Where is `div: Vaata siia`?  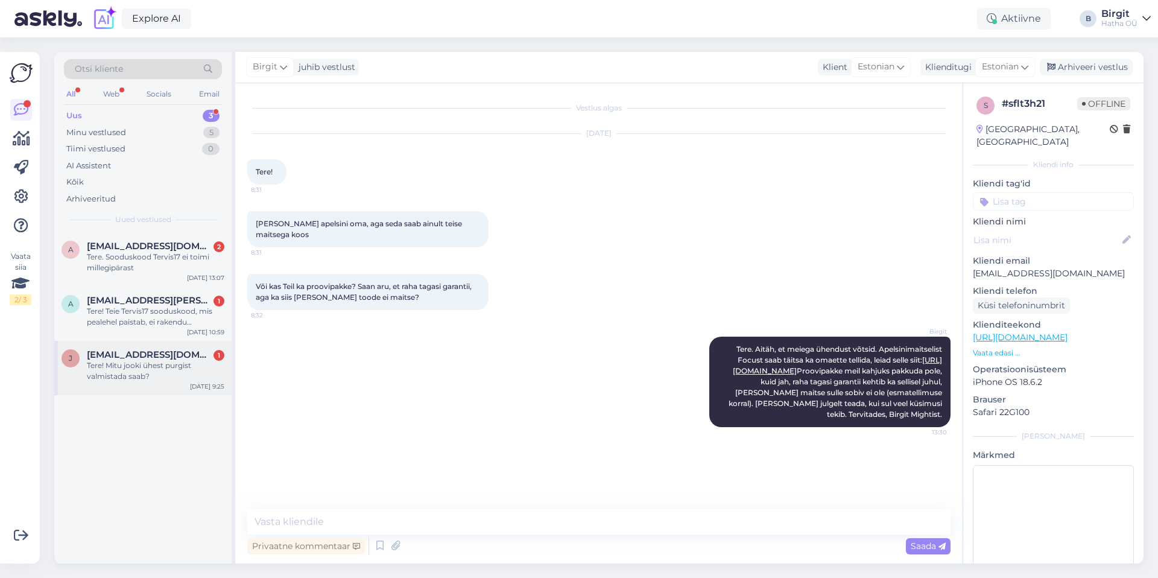
div: Vaata siia is located at coordinates (21, 278).